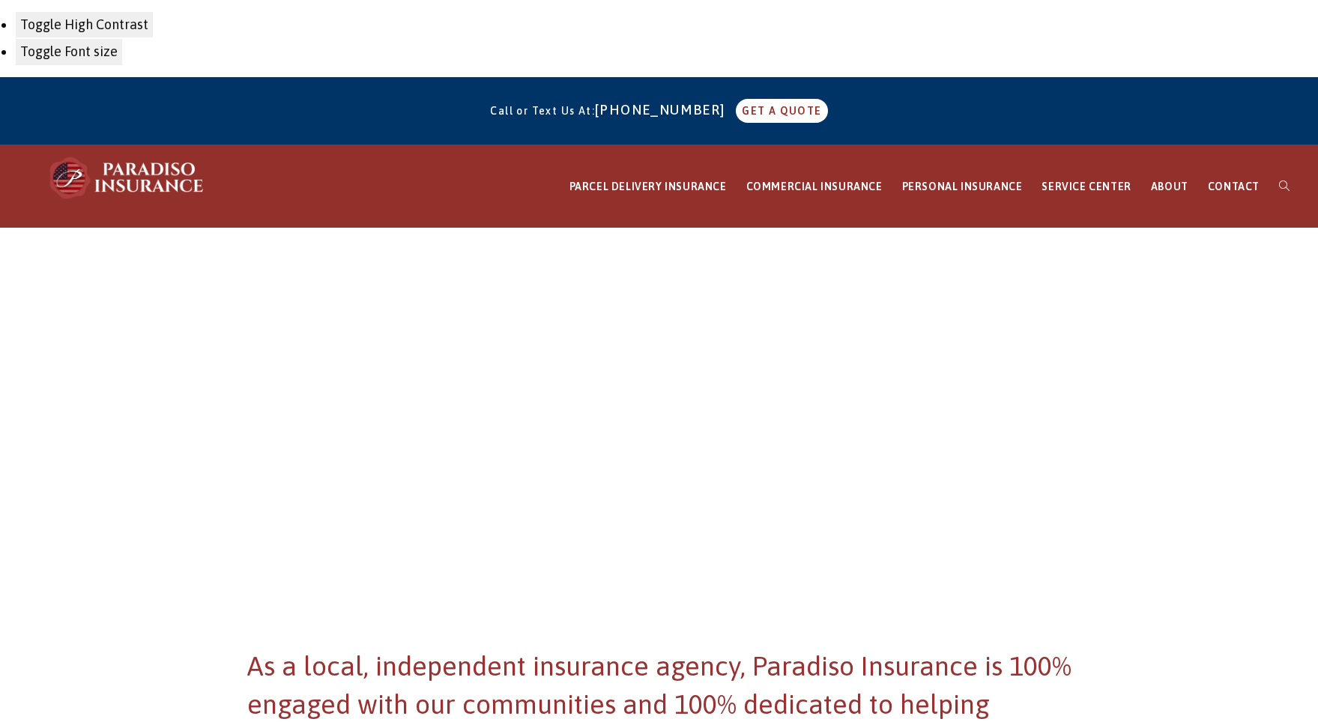  Describe the element at coordinates (1086, 187) in the screenshot. I see `a: SERVICE CENTER` at that location.